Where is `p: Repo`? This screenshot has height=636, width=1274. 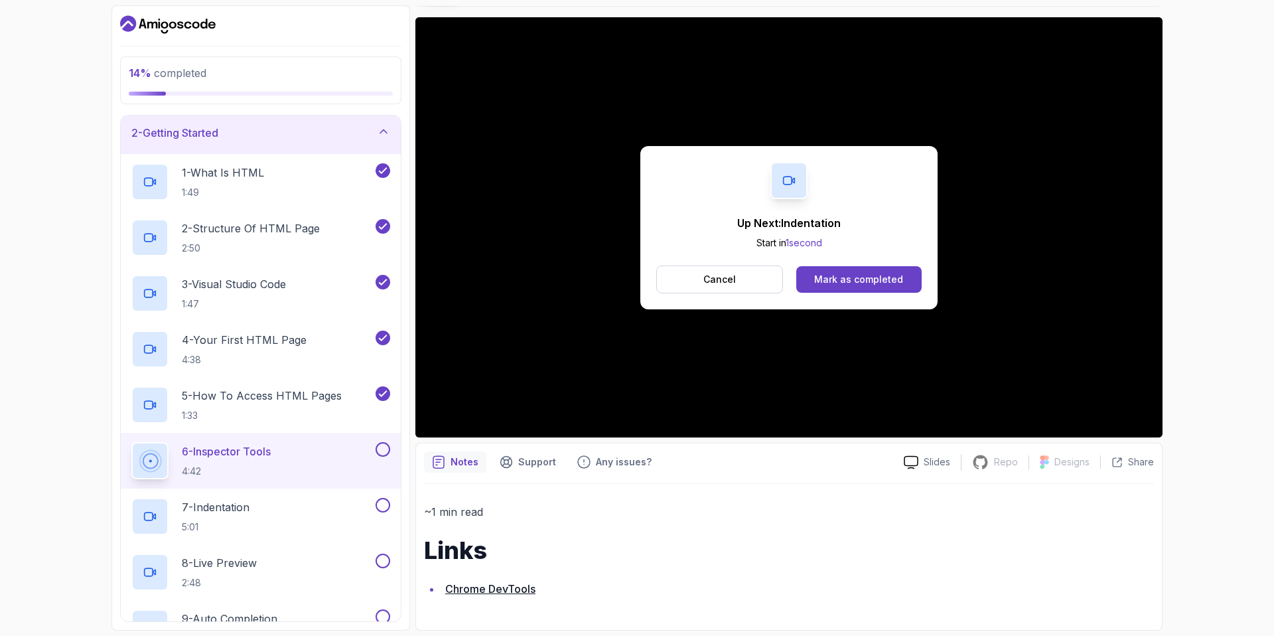 p: Repo is located at coordinates (1006, 462).